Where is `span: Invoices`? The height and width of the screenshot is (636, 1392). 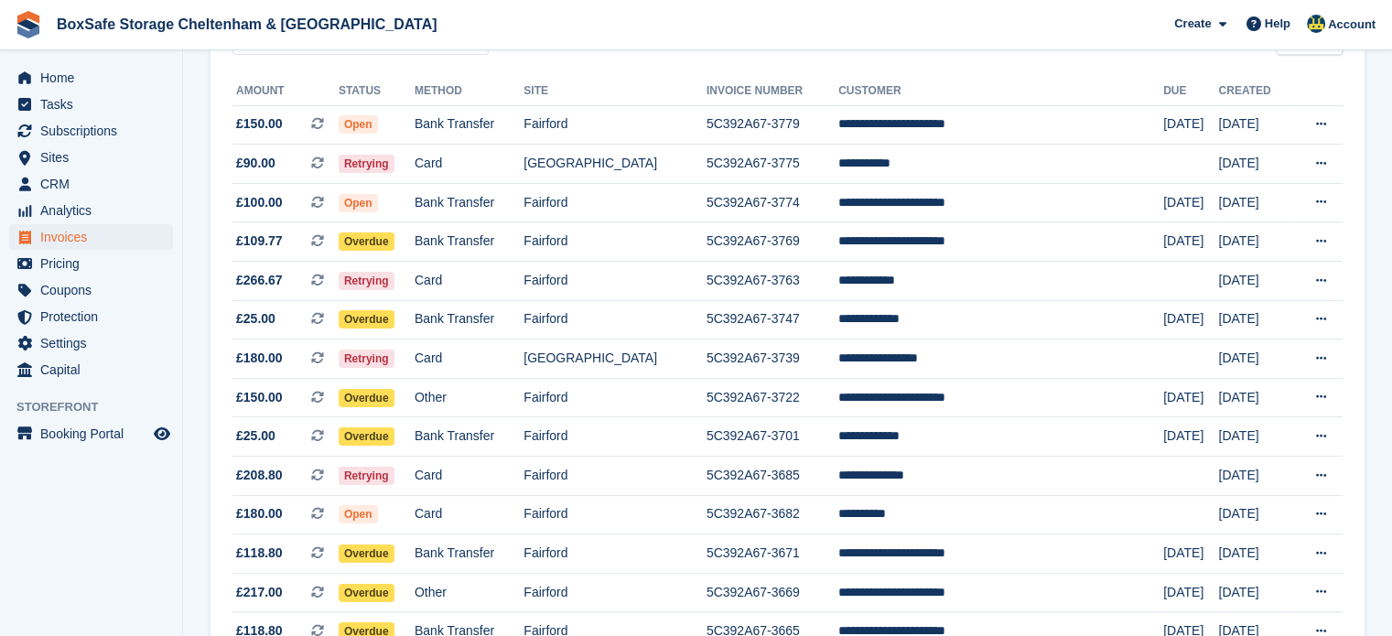
span: Invoices is located at coordinates (95, 237).